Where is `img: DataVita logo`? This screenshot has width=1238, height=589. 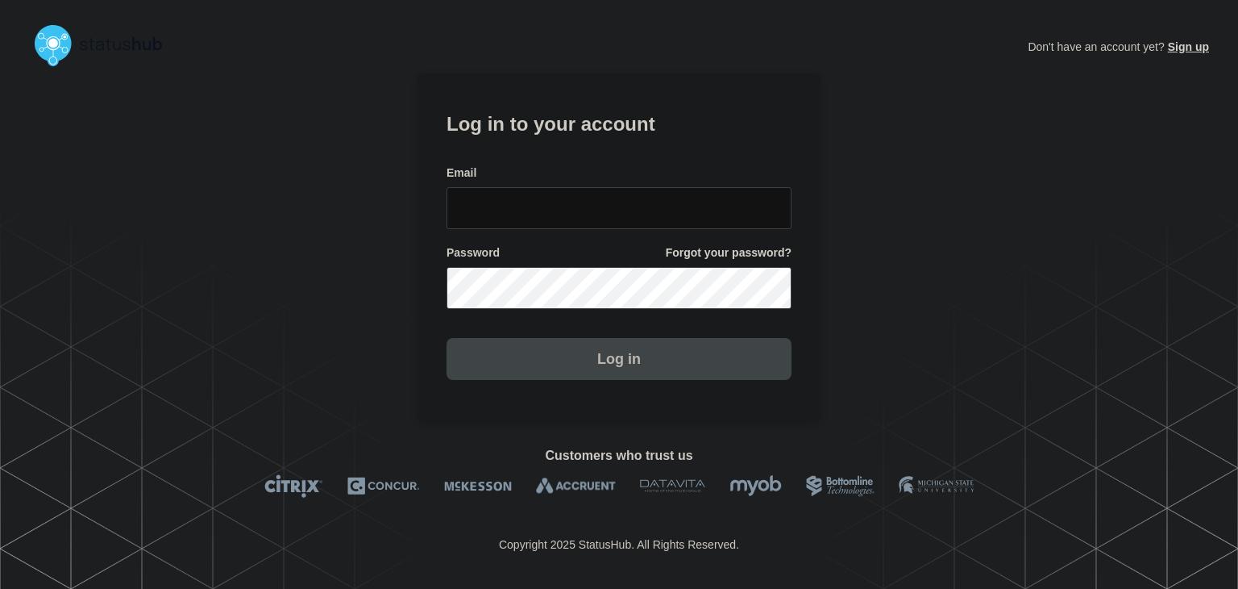
img: DataVita logo is located at coordinates (672, 485).